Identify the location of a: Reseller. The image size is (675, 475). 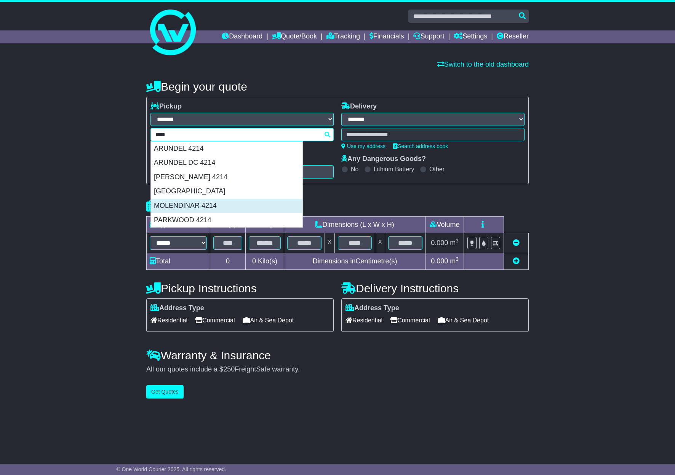
(512, 37).